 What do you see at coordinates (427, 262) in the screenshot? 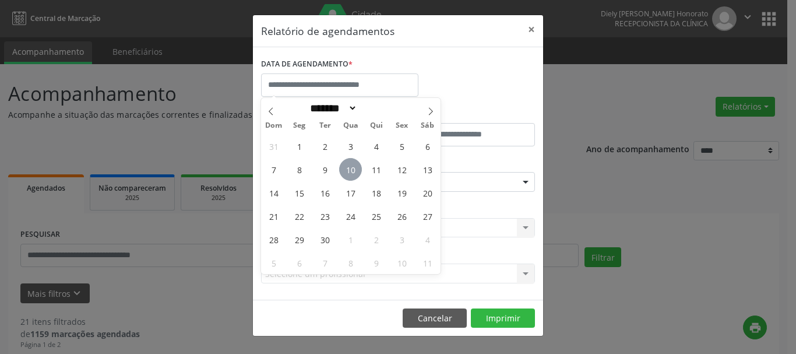
I see `span: Outubro 11, 2025` at bounding box center [427, 262].